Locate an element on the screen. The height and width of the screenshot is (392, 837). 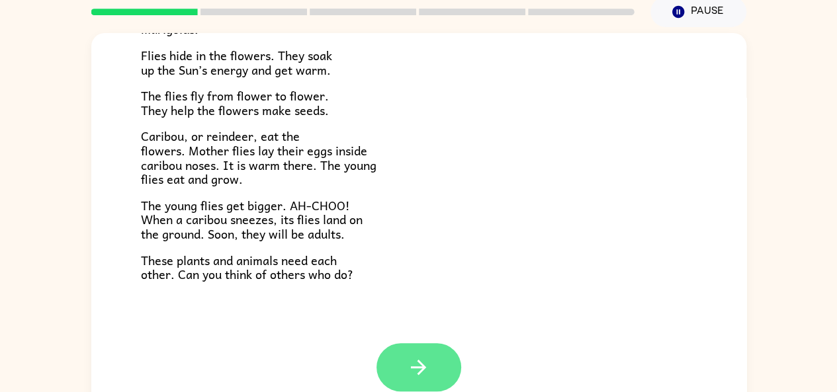
span: The young flies get bigger. AH-CHOO! When a caribou sneezes, its flies land on the ground. Soon, ... is located at coordinates (251, 220).